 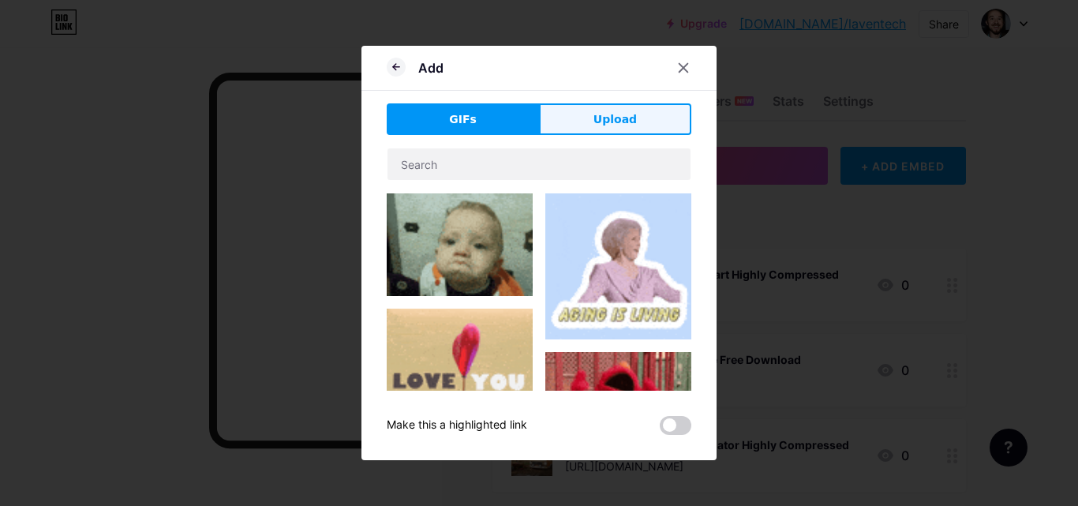 What do you see at coordinates (463, 119) in the screenshot?
I see `button: GIFs` at bounding box center [463, 119].